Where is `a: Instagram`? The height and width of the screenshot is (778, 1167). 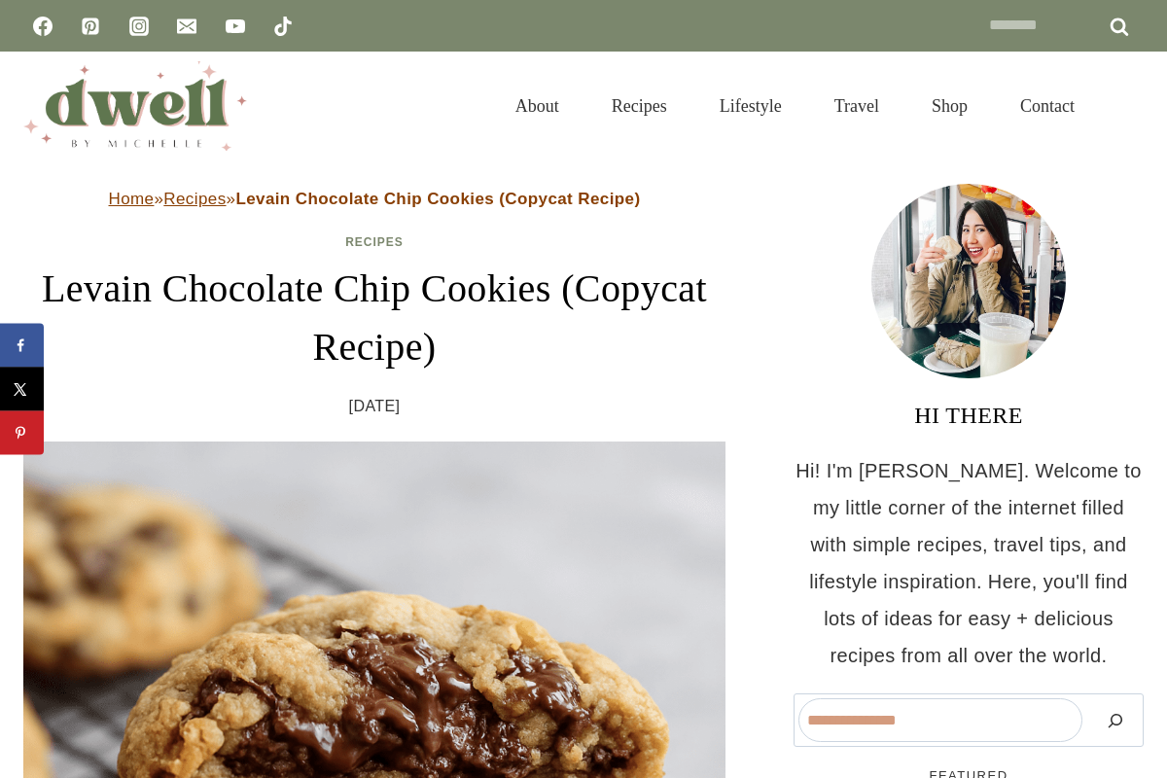 a: Instagram is located at coordinates (139, 26).